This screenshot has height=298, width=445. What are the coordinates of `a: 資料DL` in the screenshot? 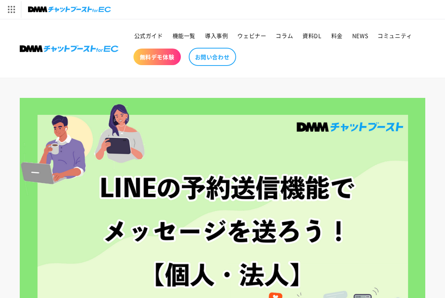 It's located at (312, 36).